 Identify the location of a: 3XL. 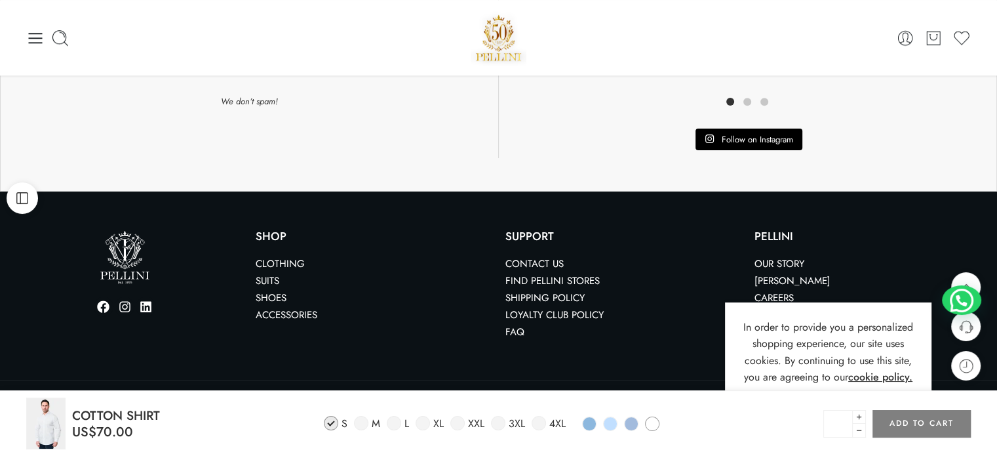
(508, 423).